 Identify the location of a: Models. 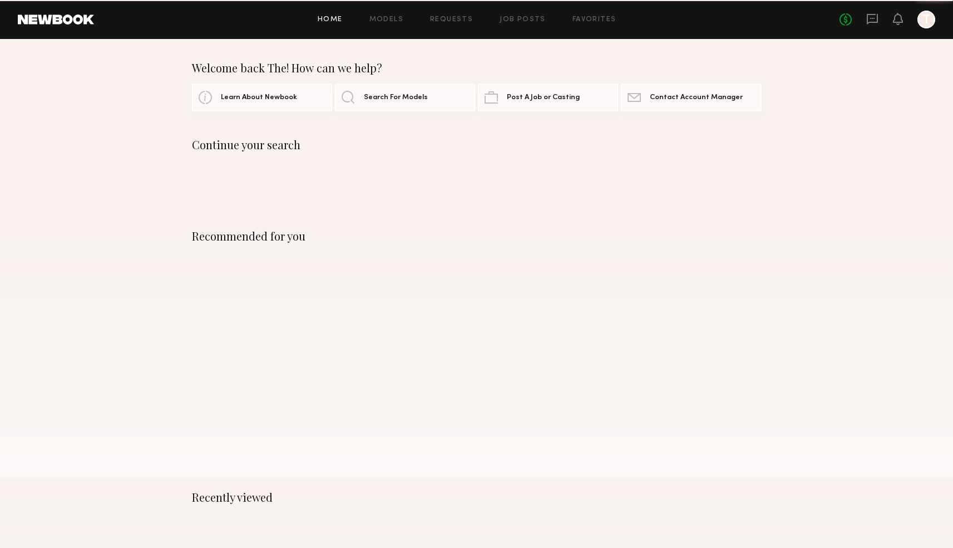
(386, 19).